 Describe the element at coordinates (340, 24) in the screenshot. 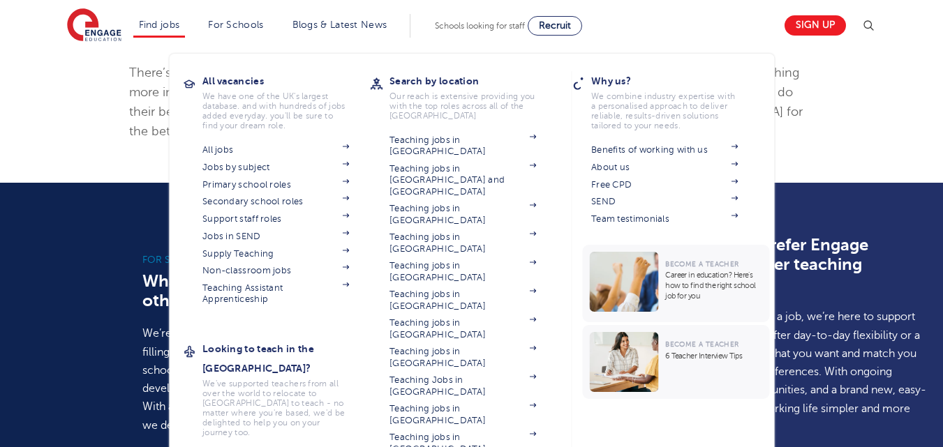

I see `a: Blogs & Latest News` at that location.